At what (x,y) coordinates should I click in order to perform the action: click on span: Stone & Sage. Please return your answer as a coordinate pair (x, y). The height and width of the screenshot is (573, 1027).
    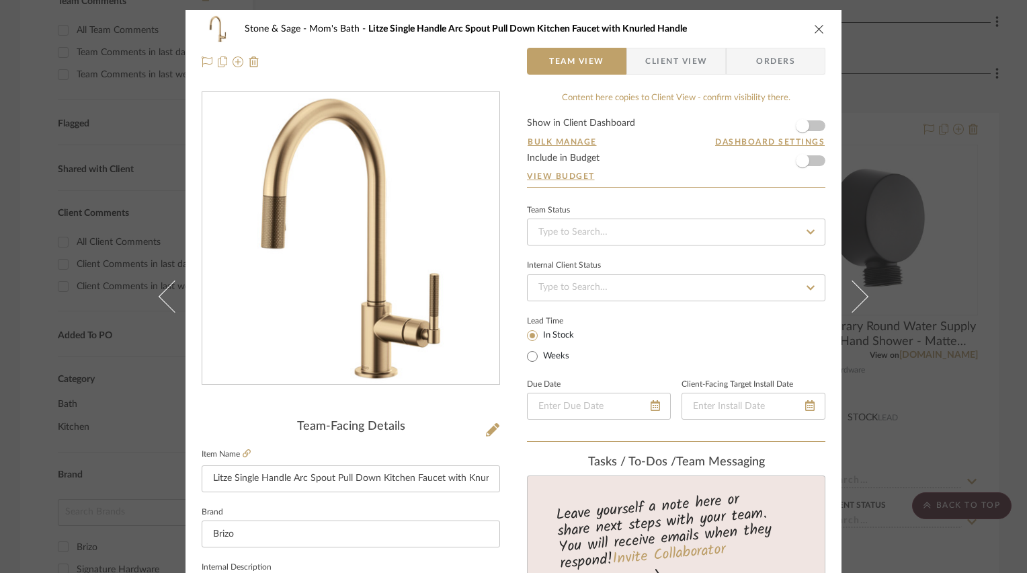
    Looking at the image, I should click on (277, 29).